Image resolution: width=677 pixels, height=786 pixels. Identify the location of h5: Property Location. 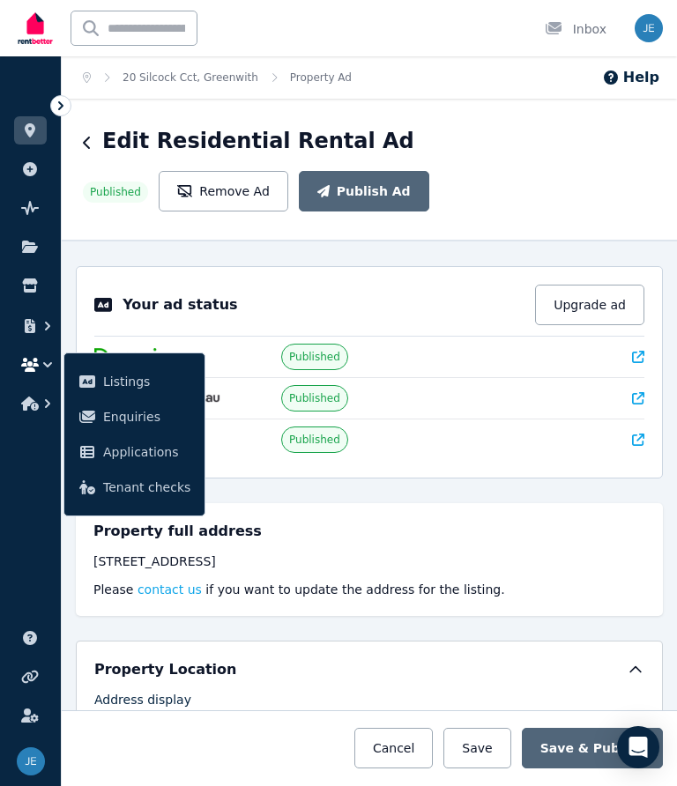
(165, 670).